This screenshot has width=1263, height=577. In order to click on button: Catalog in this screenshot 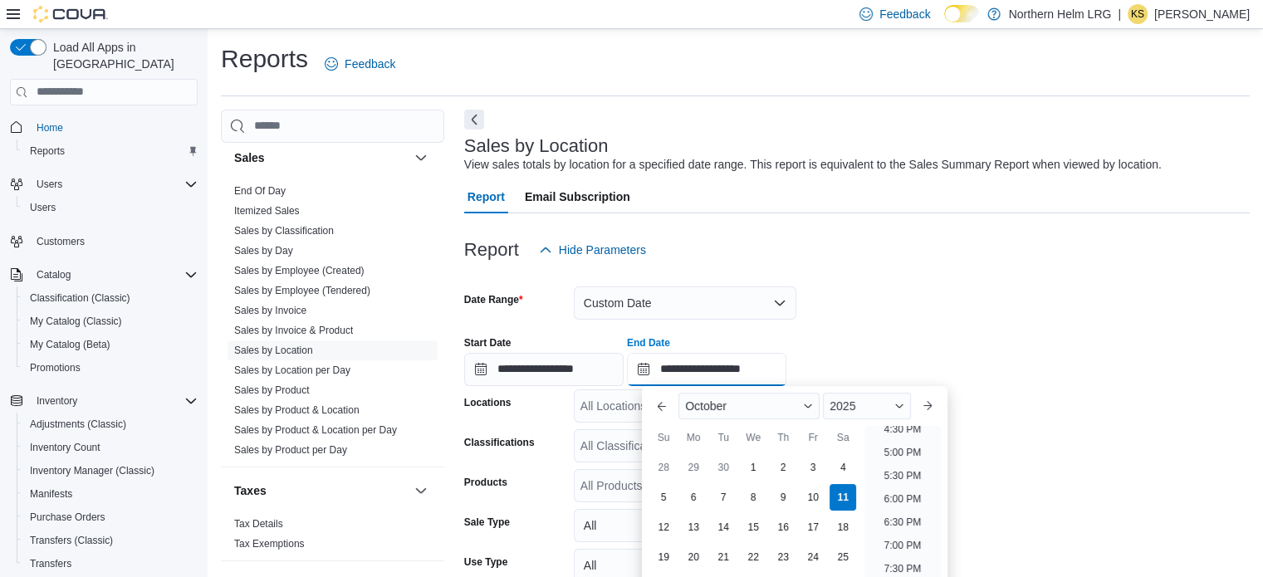, I will do `click(104, 275)`.